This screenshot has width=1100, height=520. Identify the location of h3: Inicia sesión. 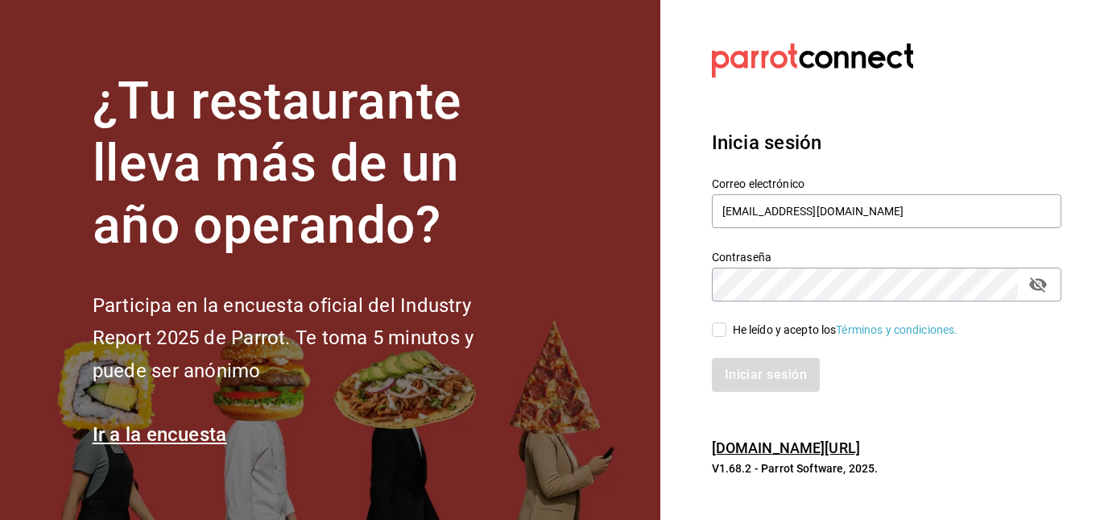
(887, 143).